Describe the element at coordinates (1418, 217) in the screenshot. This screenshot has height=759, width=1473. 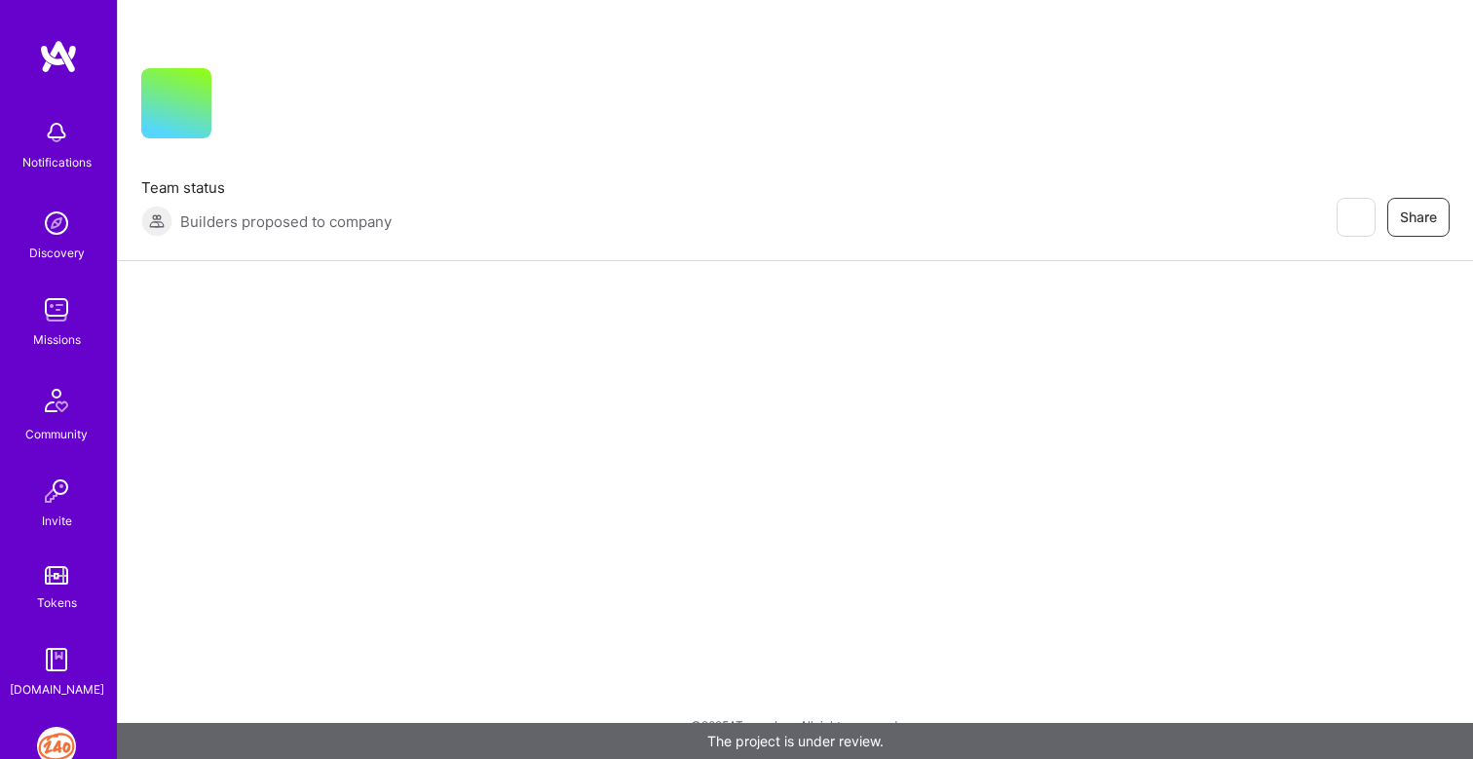
I see `button: Share` at that location.